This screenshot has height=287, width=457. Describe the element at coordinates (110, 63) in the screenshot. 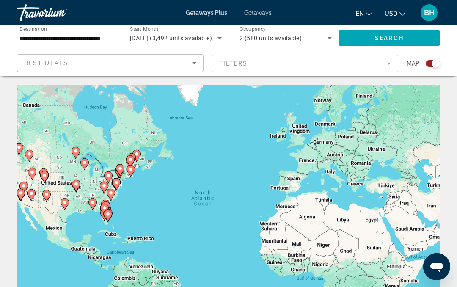

I see `mat-select: Sort by` at that location.